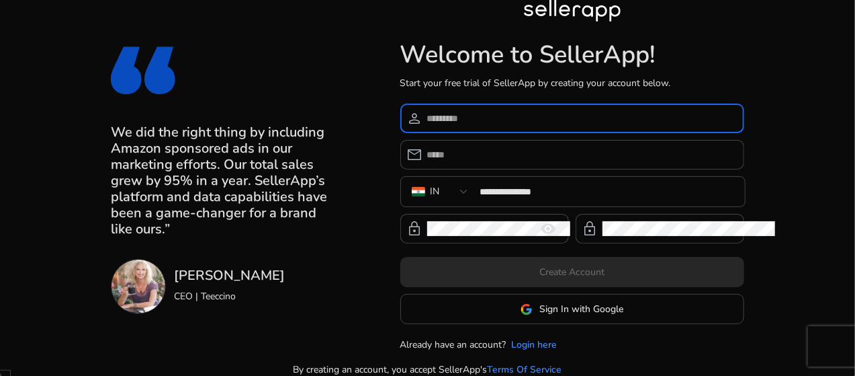 The height and width of the screenshot is (376, 855). Describe the element at coordinates (581, 308) in the screenshot. I see `span: Sign In with Google` at that location.